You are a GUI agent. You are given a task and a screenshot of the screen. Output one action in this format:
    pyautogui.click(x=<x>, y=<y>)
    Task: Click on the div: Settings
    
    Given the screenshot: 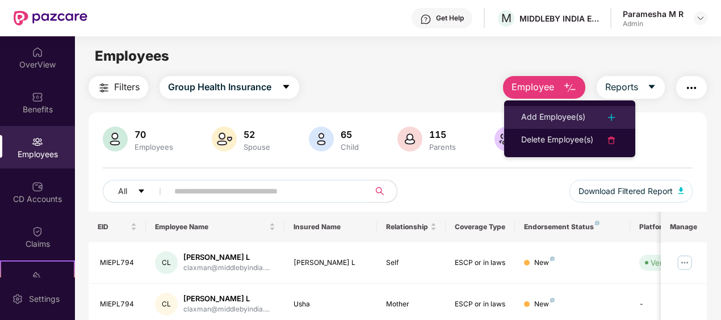 What is the action you would take?
    pyautogui.click(x=44, y=299)
    